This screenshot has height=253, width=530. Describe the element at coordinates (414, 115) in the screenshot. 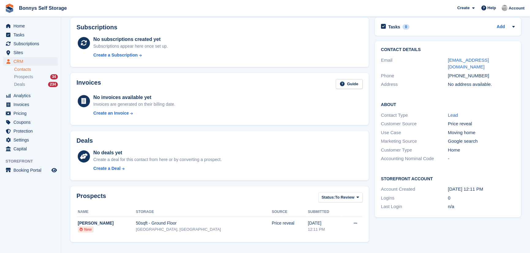

I see `div: Contact Type` at that location.